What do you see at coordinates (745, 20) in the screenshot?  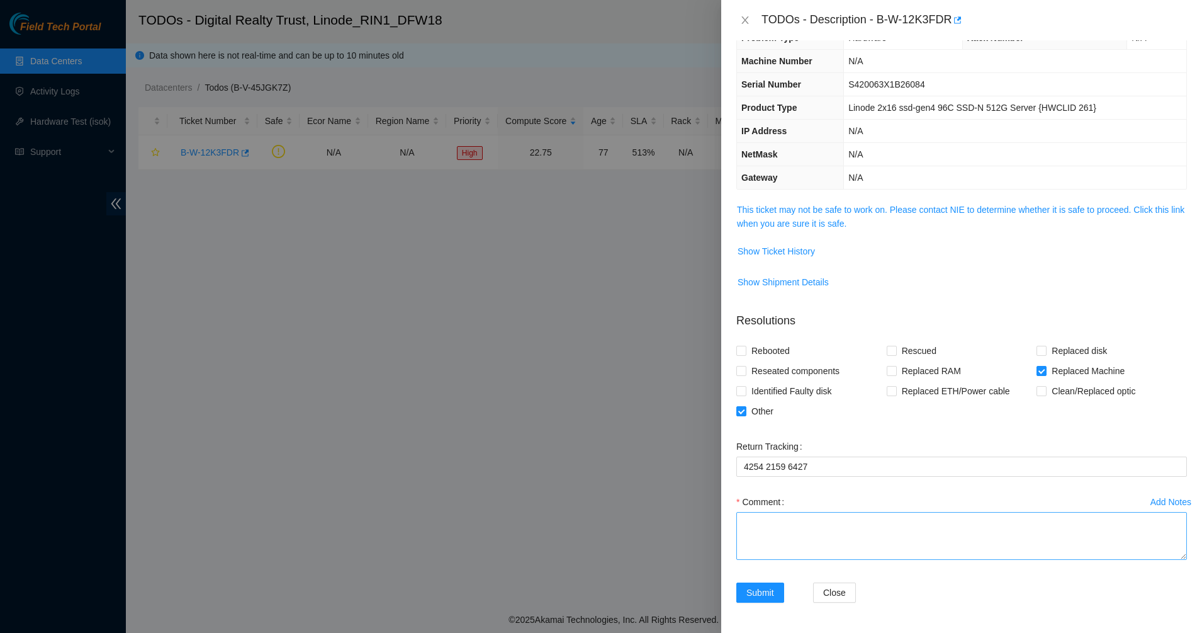 I see `span: close` at bounding box center [745, 20].